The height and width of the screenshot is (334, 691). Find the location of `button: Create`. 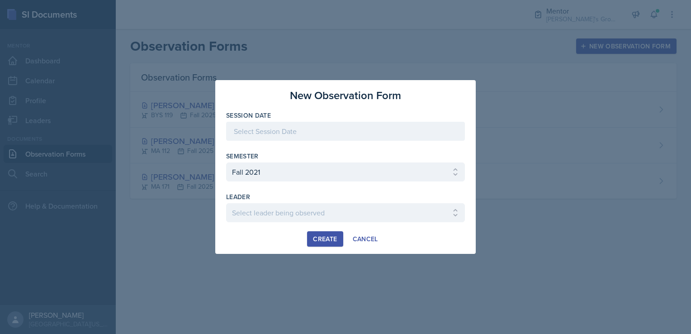

button: Create is located at coordinates (325, 239).